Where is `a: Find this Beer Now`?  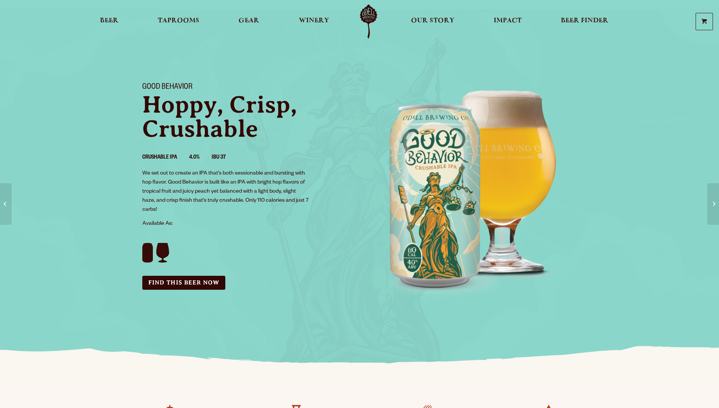
a: Find this Beer Now is located at coordinates (184, 282).